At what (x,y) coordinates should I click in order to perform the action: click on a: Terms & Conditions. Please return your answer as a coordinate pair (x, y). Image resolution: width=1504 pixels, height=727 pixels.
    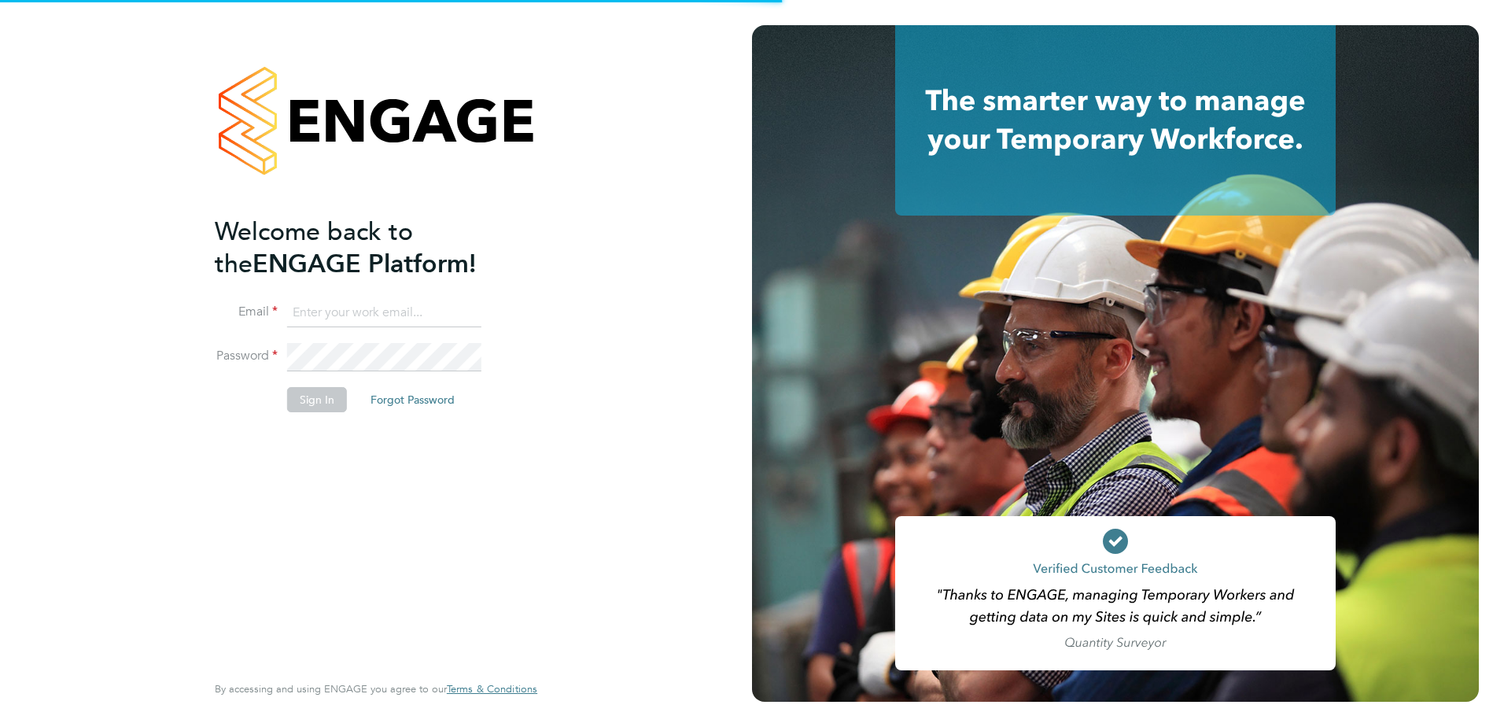
    Looking at the image, I should click on (492, 689).